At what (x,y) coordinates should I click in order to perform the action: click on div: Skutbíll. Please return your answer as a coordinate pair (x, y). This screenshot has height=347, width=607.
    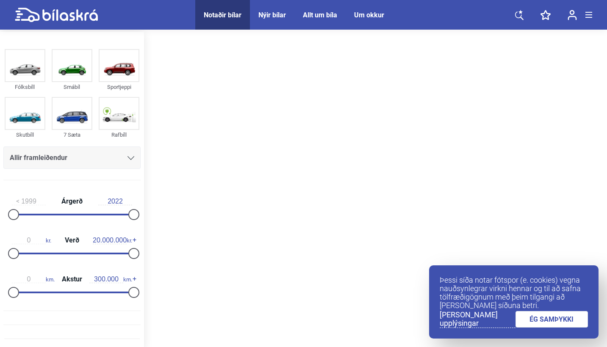
    Looking at the image, I should click on (25, 135).